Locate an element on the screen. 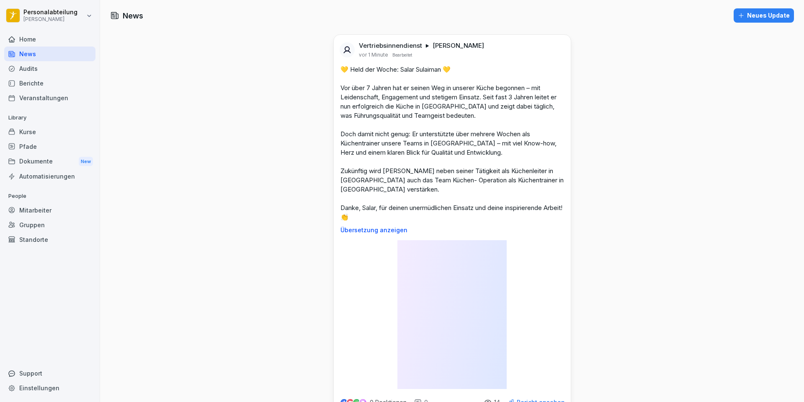  a: Audits is located at coordinates (50, 68).